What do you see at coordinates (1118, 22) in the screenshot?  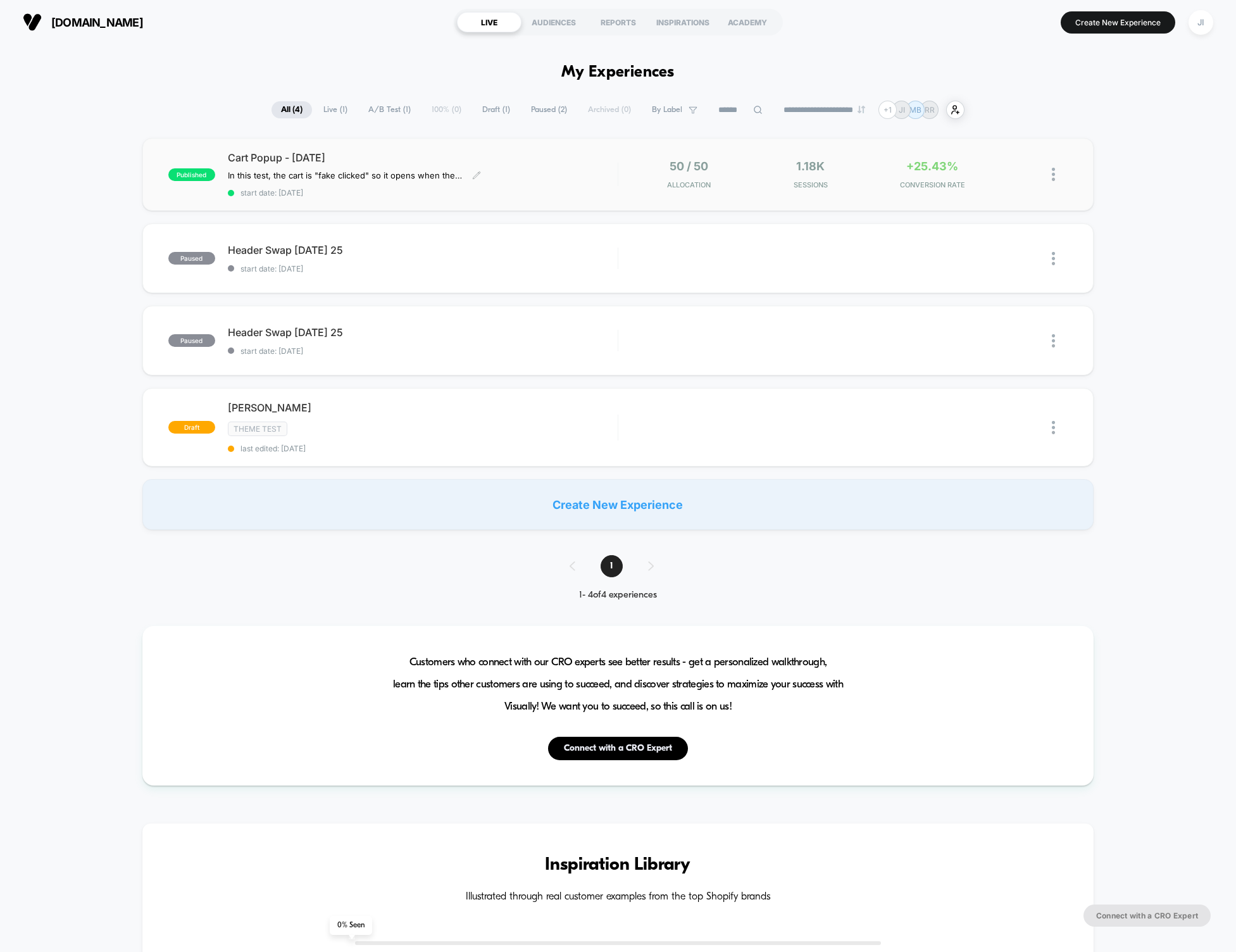 I see `button: Create New Experience` at bounding box center [1118, 22].